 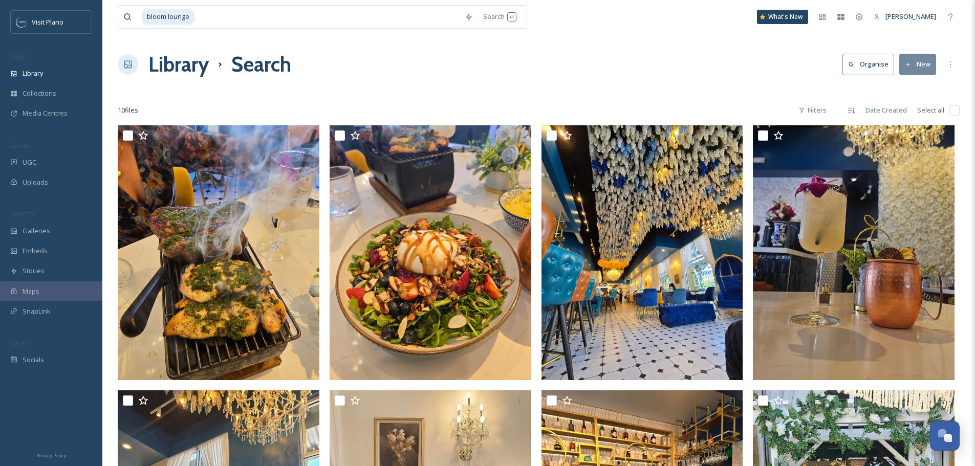 I want to click on img: images.jpeg, so click(x=21, y=22).